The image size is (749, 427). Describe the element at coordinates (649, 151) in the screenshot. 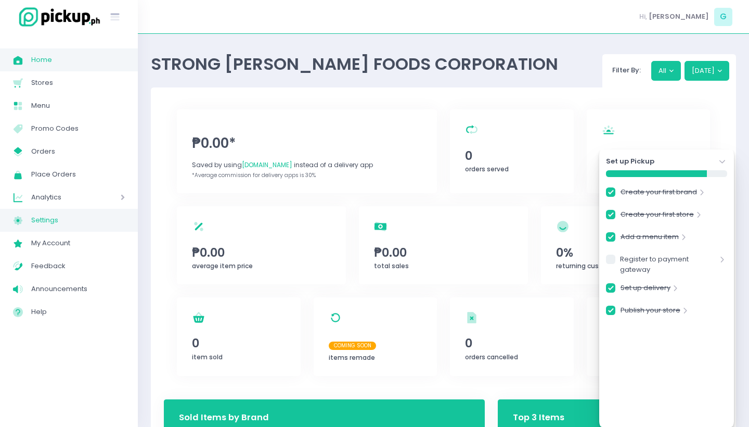

I see `a: 0orders` at that location.